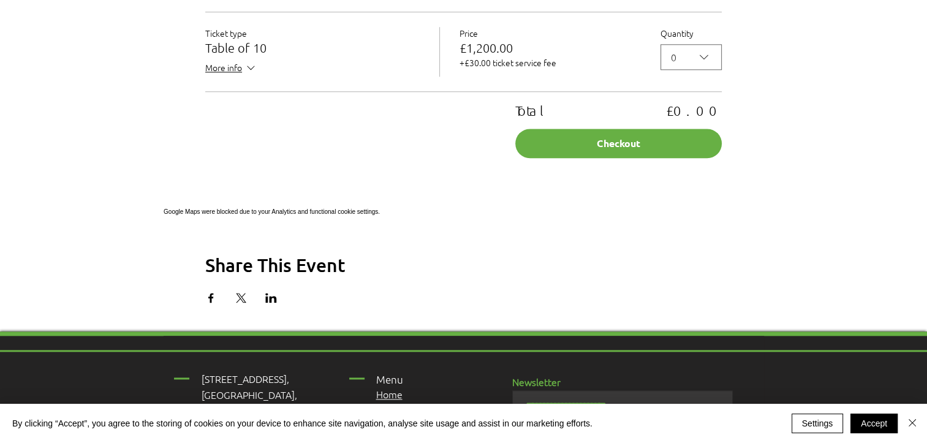  What do you see at coordinates (912, 423) in the screenshot?
I see `button: Close` at bounding box center [912, 423].